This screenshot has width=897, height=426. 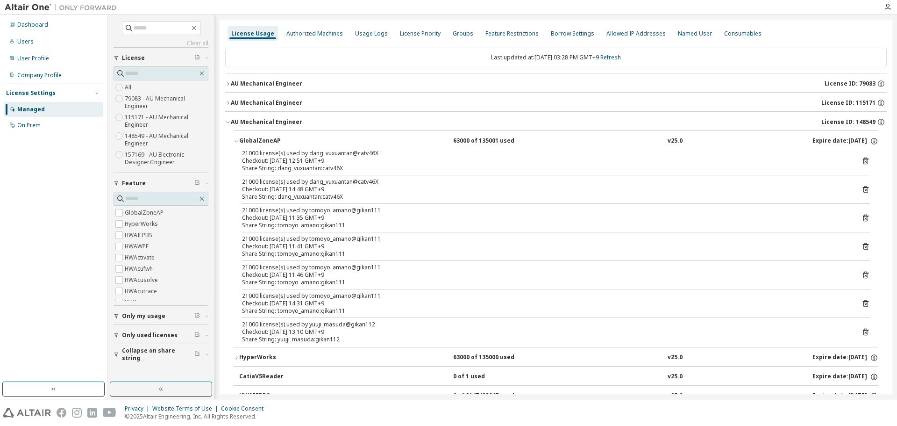 I want to click on div: Groups, so click(x=463, y=34).